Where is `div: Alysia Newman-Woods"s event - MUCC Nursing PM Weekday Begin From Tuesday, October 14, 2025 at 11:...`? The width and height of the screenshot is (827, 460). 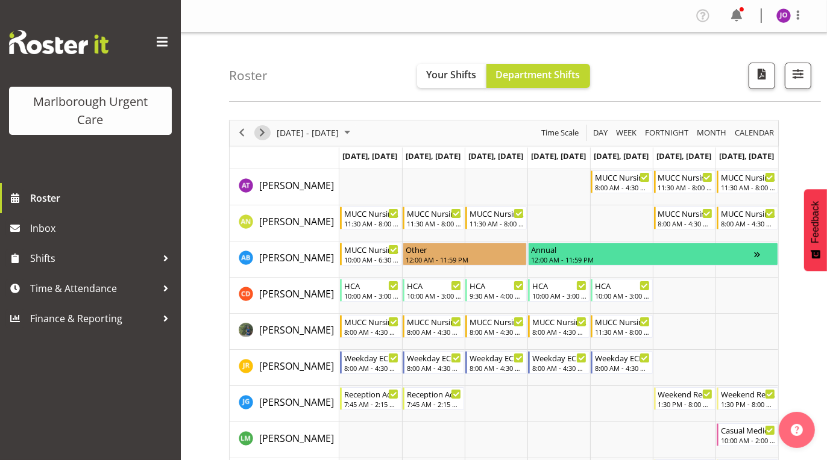
div: Alysia Newman-Woods"s event - MUCC Nursing PM Weekday Begin From Tuesday, October 14, 2025 at 11:... is located at coordinates (433, 218).